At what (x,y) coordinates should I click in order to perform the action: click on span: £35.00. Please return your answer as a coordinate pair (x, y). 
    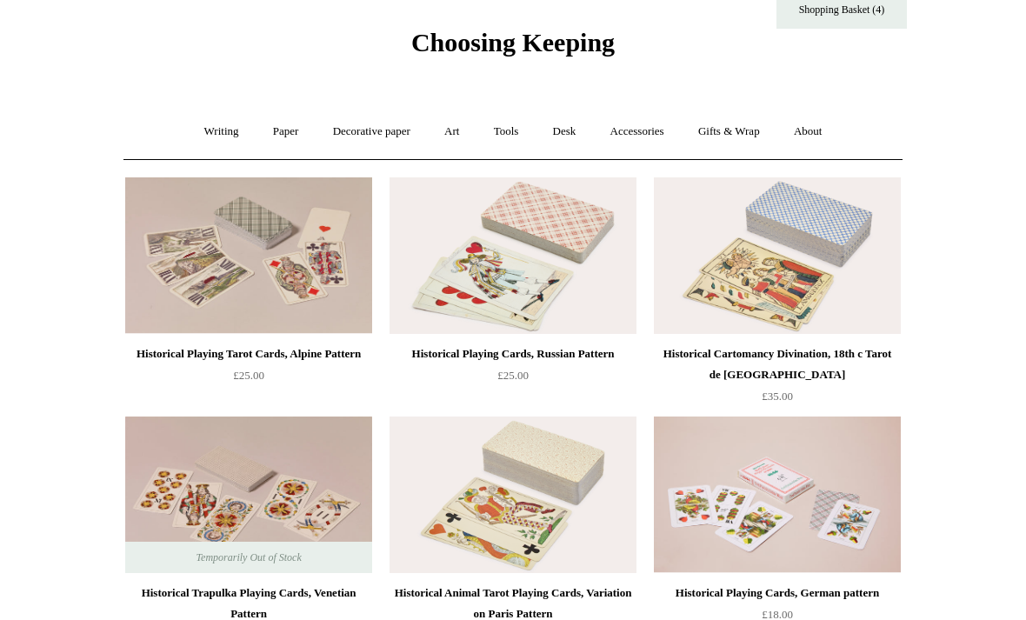
    Looking at the image, I should click on (777, 395).